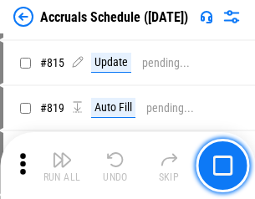 Image resolution: width=255 pixels, height=199 pixels. I want to click on div: Auto Fill, so click(113, 108).